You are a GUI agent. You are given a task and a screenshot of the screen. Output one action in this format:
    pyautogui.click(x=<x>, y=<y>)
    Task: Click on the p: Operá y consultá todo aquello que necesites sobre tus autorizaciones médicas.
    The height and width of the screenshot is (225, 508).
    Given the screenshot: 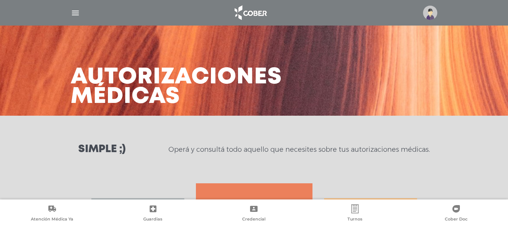 What is the action you would take?
    pyautogui.click(x=299, y=150)
    